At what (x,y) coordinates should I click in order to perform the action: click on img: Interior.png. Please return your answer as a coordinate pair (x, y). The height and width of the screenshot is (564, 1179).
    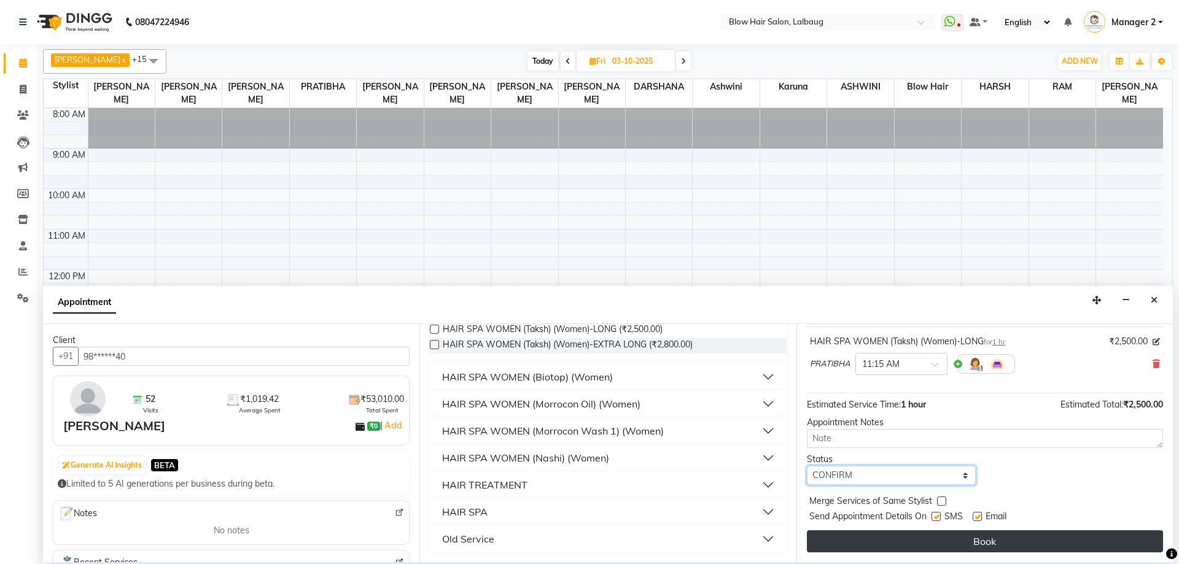
    Looking at the image, I should click on (997, 364).